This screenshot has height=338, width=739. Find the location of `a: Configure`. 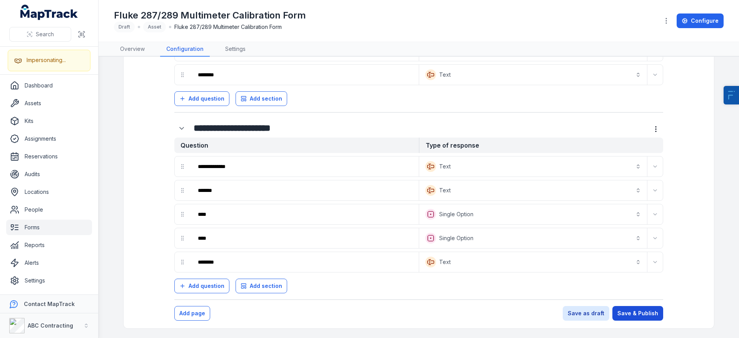

a: Configure is located at coordinates (700, 21).